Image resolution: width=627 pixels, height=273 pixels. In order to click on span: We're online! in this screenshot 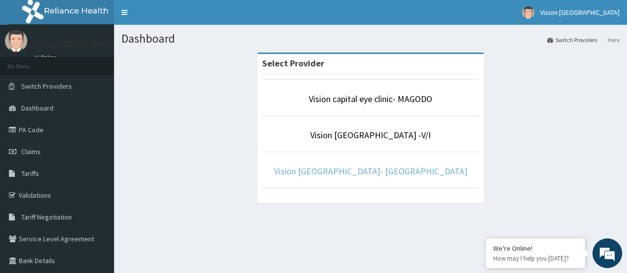, I will do `click(97, 126)`.